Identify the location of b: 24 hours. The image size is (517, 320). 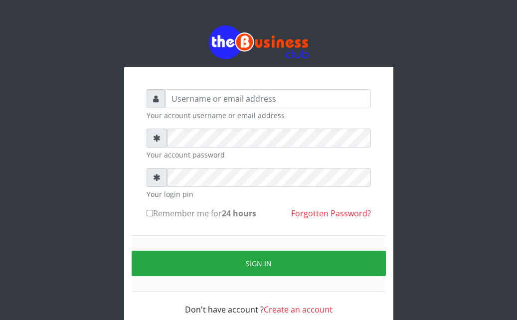
(239, 213).